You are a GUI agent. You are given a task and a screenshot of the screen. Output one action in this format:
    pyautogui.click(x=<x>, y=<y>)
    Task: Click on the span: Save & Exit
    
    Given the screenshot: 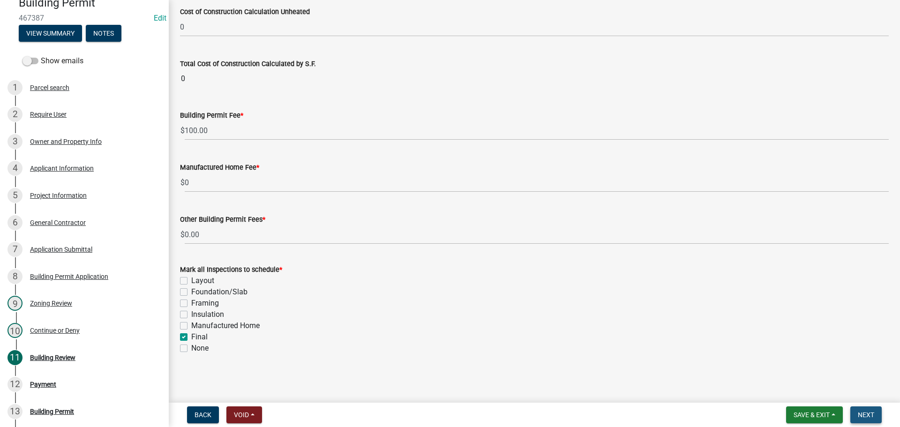 What is the action you would take?
    pyautogui.click(x=811, y=415)
    